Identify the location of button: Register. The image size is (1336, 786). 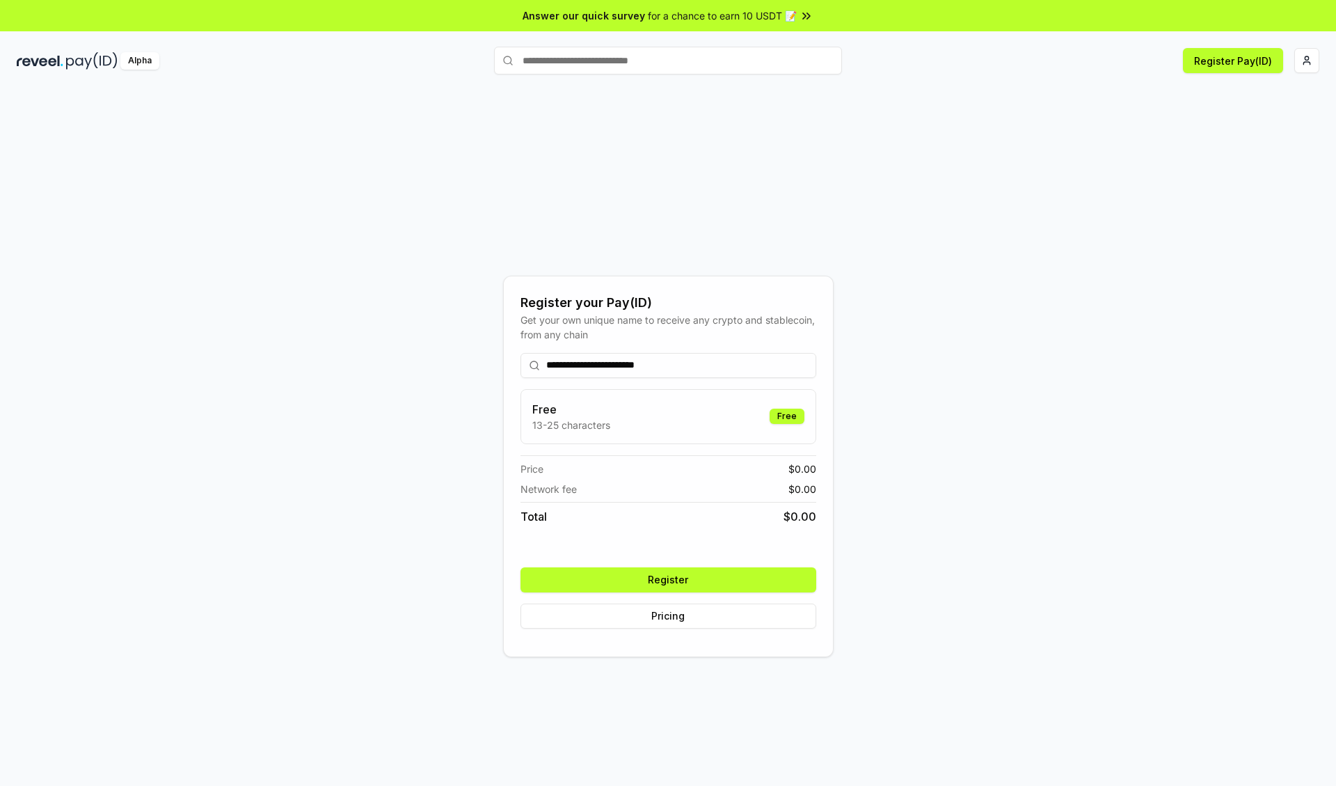
(668, 580).